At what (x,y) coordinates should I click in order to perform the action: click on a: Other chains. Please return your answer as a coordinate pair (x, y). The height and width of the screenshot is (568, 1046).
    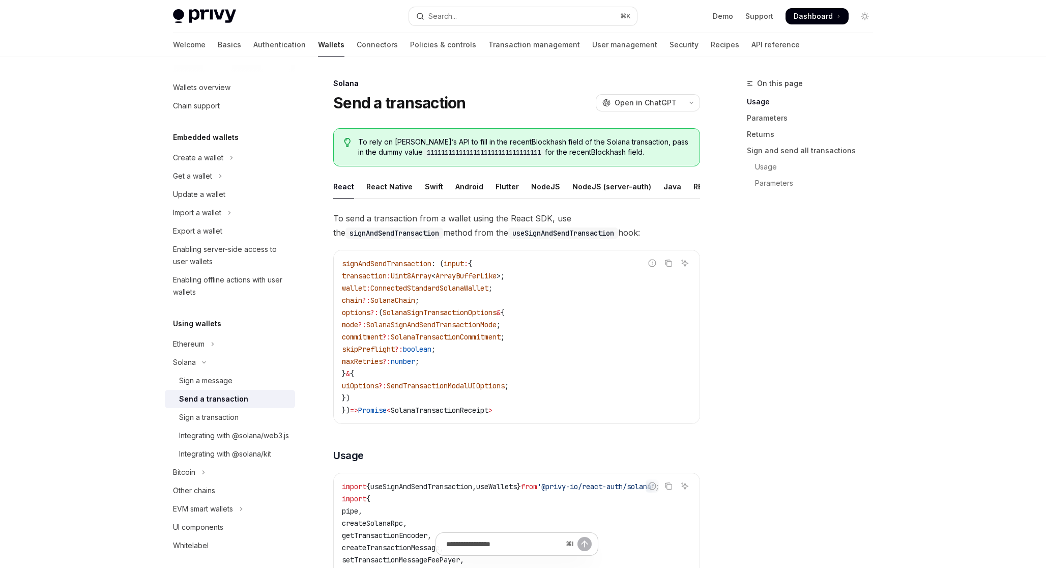
    Looking at the image, I should click on (230, 490).